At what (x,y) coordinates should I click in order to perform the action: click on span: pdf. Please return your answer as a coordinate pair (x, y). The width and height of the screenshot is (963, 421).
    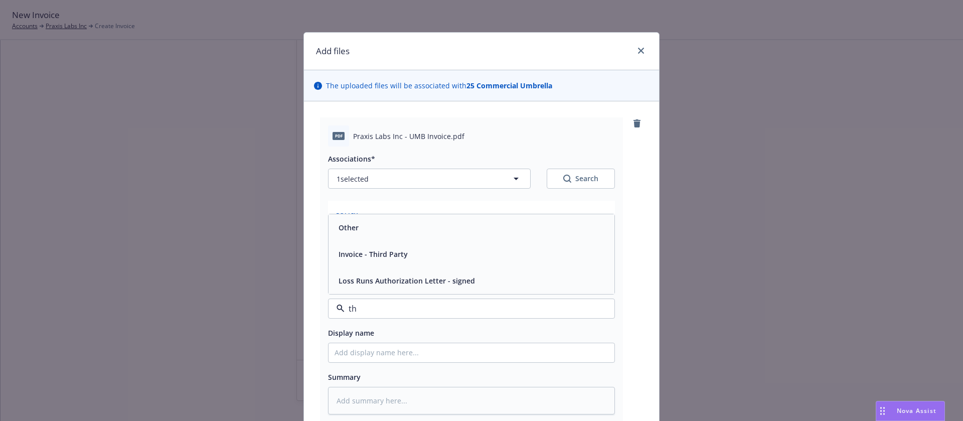
    Looking at the image, I should click on (338, 135).